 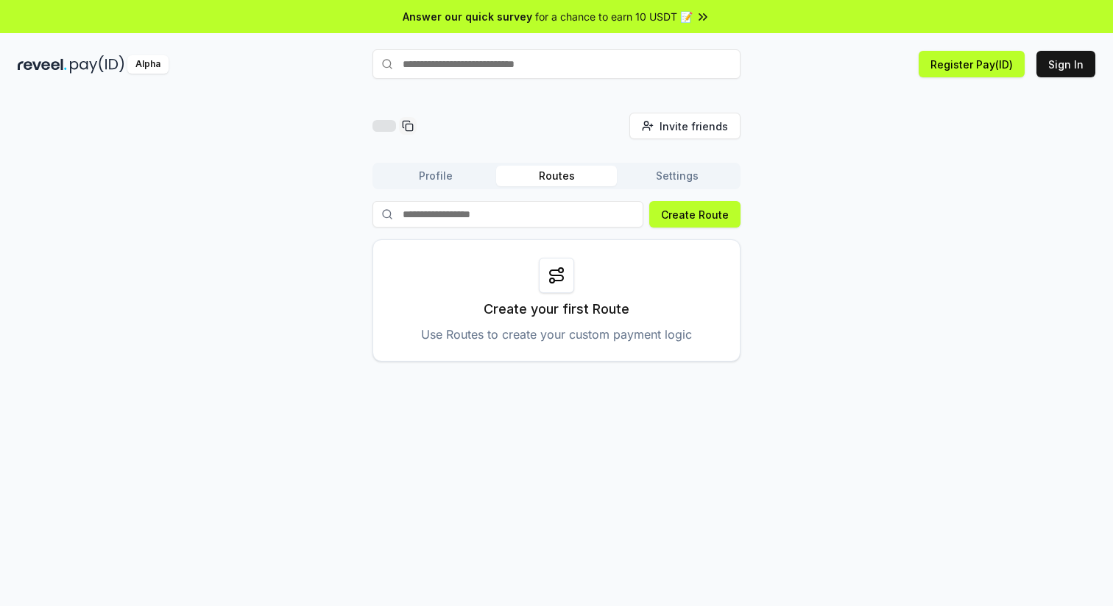 What do you see at coordinates (677, 176) in the screenshot?
I see `button: Settings` at bounding box center [677, 176].